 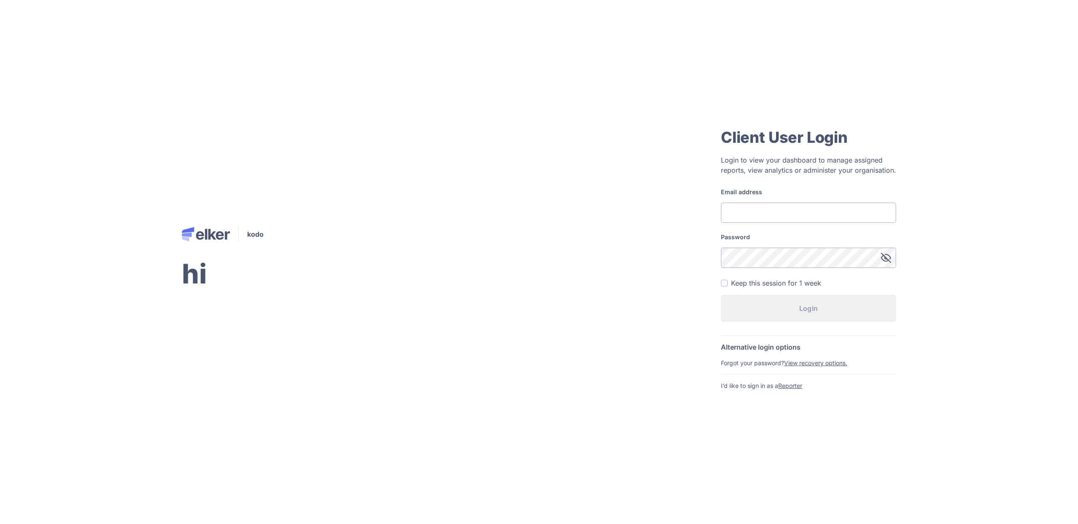 I want to click on label: Email address, so click(x=808, y=192).